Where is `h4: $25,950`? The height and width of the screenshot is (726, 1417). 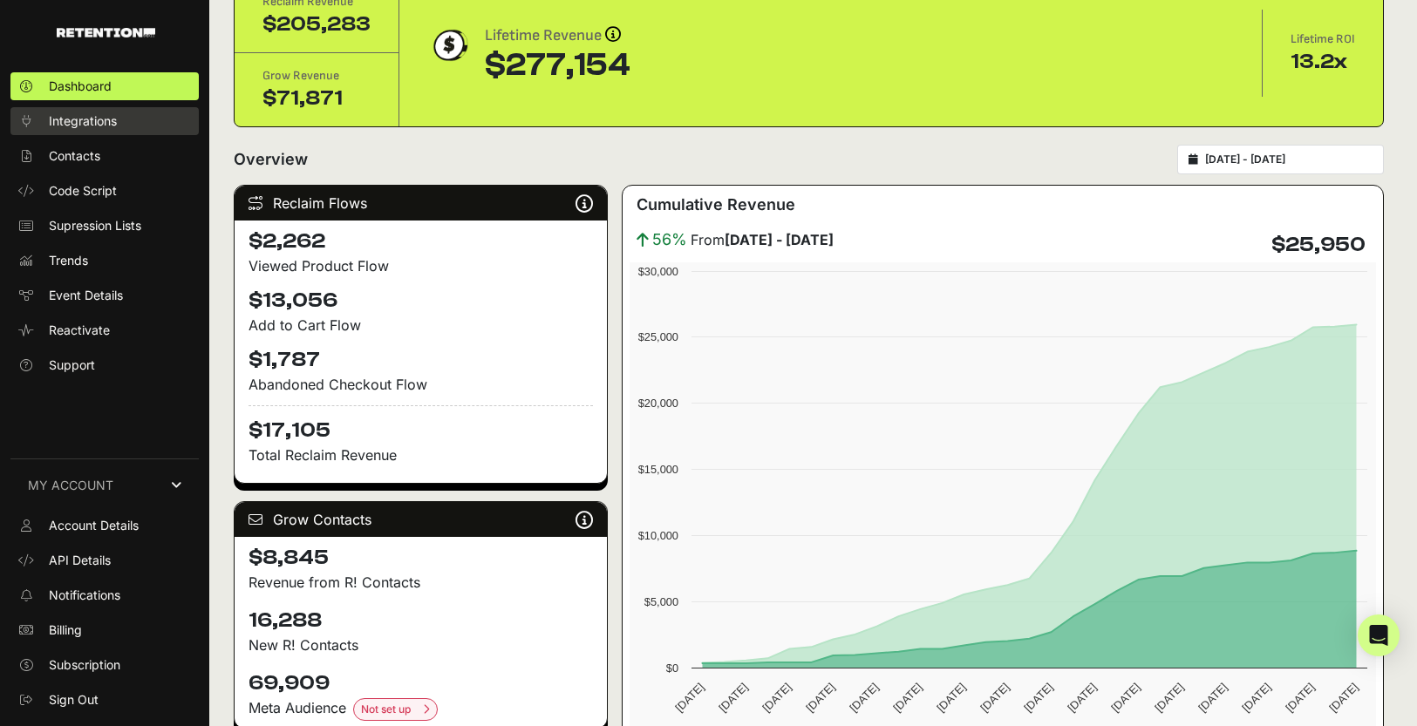 h4: $25,950 is located at coordinates (1318, 245).